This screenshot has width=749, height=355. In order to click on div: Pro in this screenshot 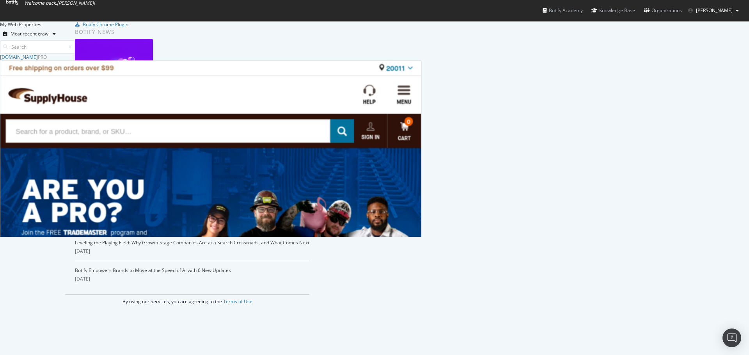, I will do `click(42, 57)`.